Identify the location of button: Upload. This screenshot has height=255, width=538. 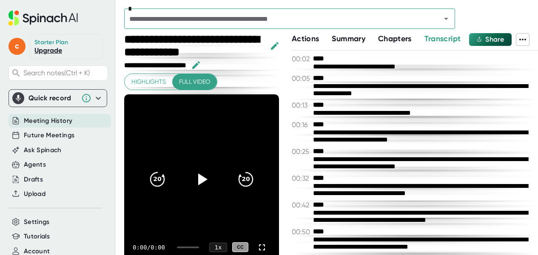
(34, 194).